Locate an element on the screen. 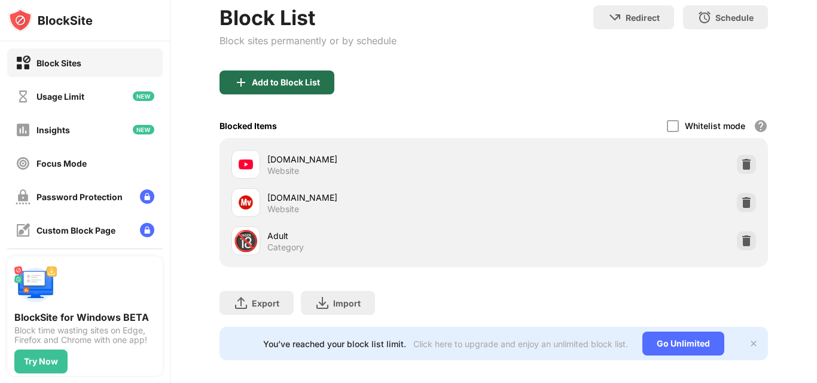  div: Usage Limit is located at coordinates (60, 96).